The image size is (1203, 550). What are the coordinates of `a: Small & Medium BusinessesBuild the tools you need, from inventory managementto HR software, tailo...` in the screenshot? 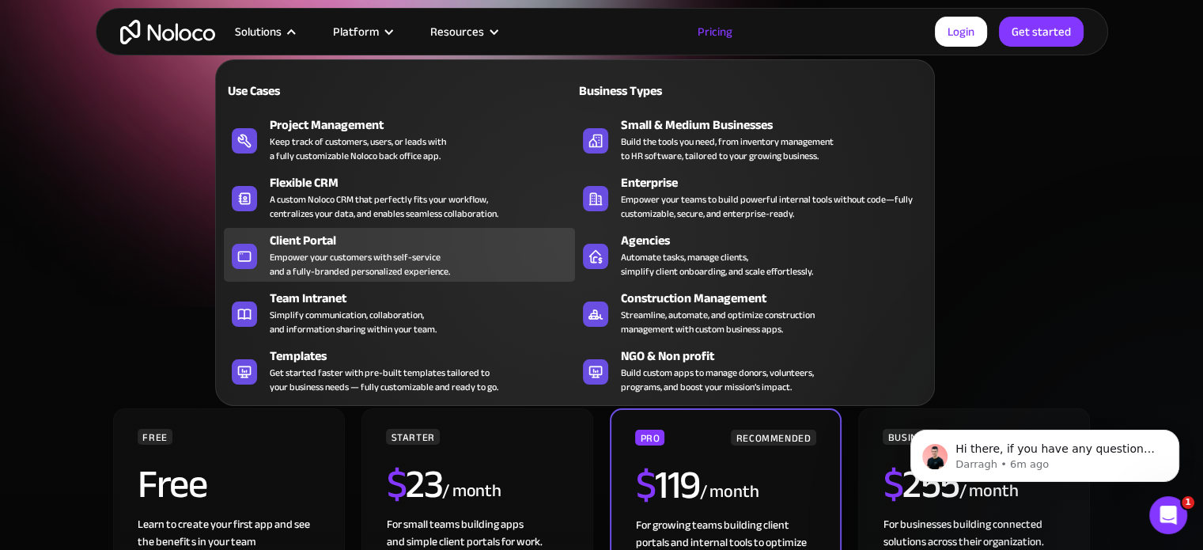 It's located at (751, 139).